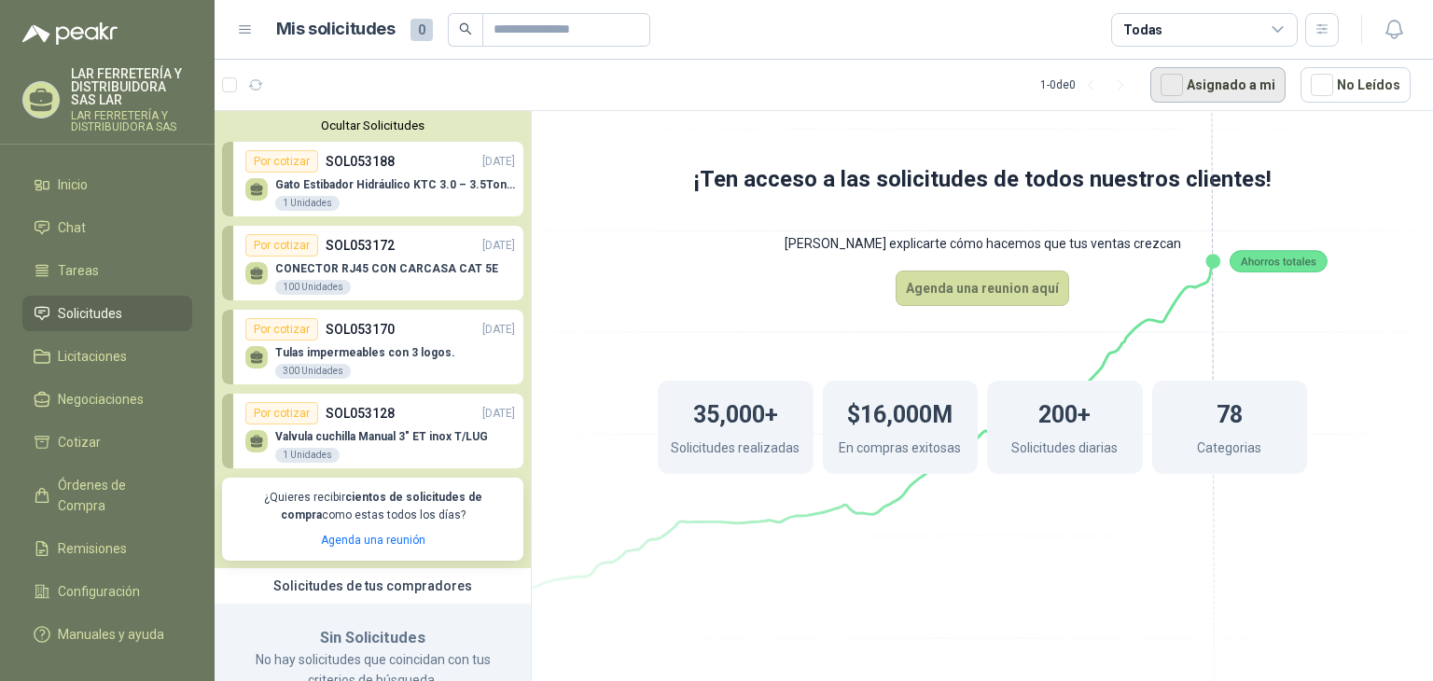  Describe the element at coordinates (70, 34) in the screenshot. I see `img: Logo peakr` at that location.